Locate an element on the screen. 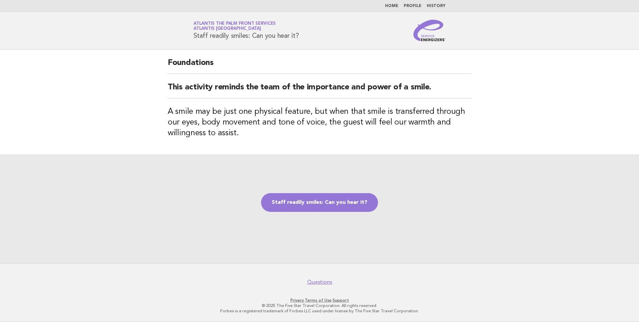  a: Terms of Use is located at coordinates (318, 300).